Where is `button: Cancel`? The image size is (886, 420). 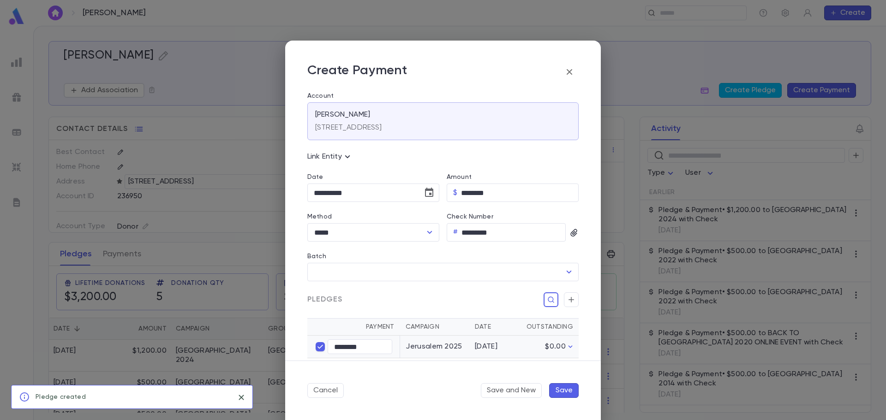 button: Cancel is located at coordinates (325, 391).